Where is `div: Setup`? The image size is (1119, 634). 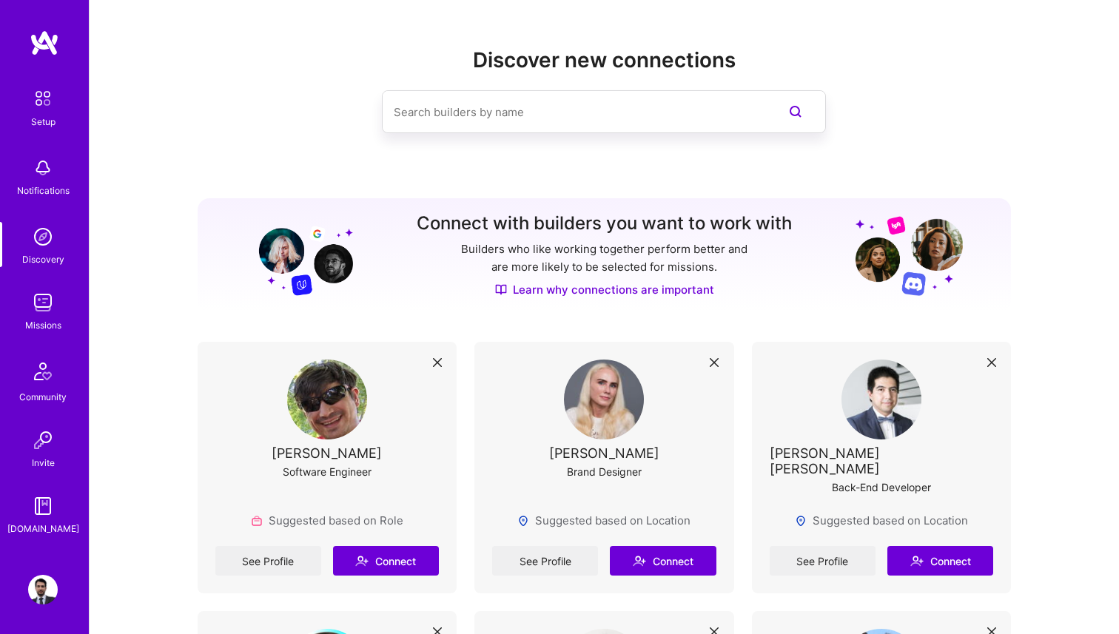
div: Setup is located at coordinates (43, 121).